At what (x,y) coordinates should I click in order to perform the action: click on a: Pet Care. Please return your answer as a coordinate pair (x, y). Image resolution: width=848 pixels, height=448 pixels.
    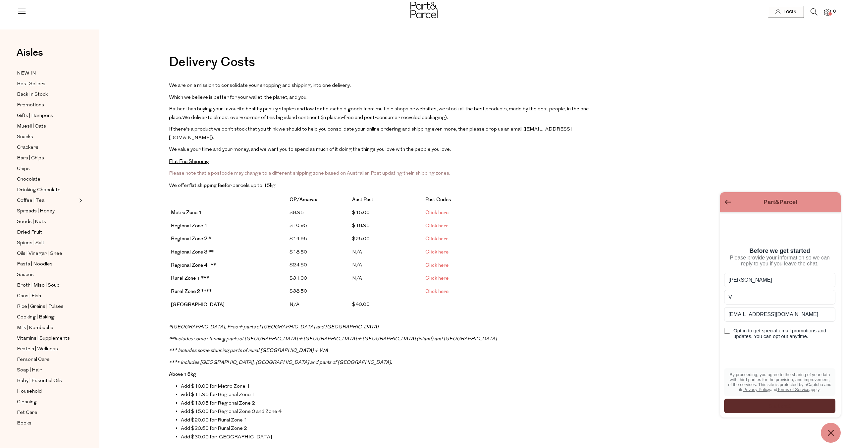
    Looking at the image, I should click on (47, 412).